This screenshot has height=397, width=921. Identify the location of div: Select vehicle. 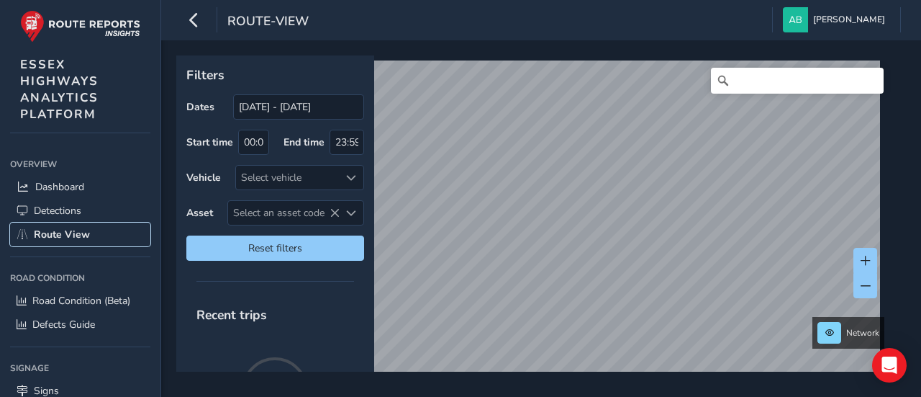
(288, 177).